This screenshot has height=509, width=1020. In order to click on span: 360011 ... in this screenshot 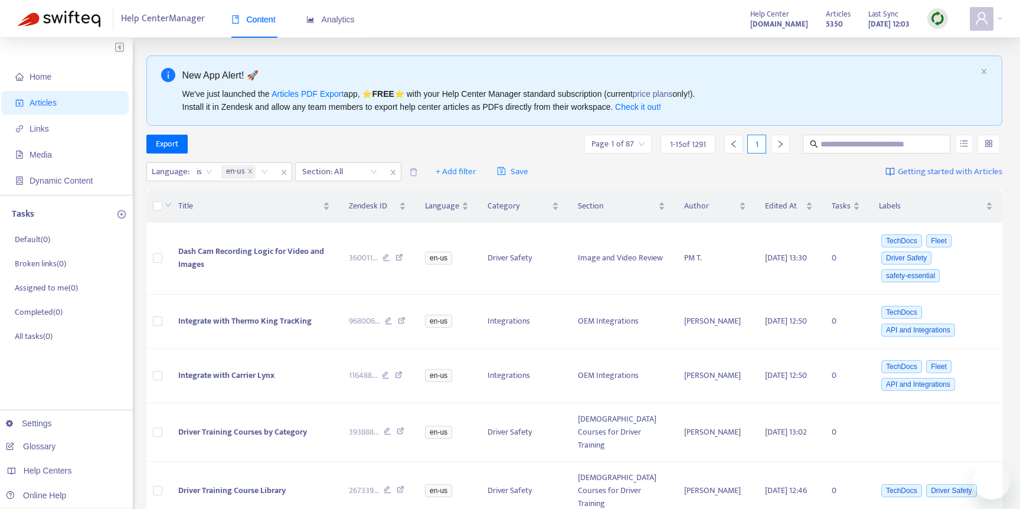, I will do `click(363, 258)`.